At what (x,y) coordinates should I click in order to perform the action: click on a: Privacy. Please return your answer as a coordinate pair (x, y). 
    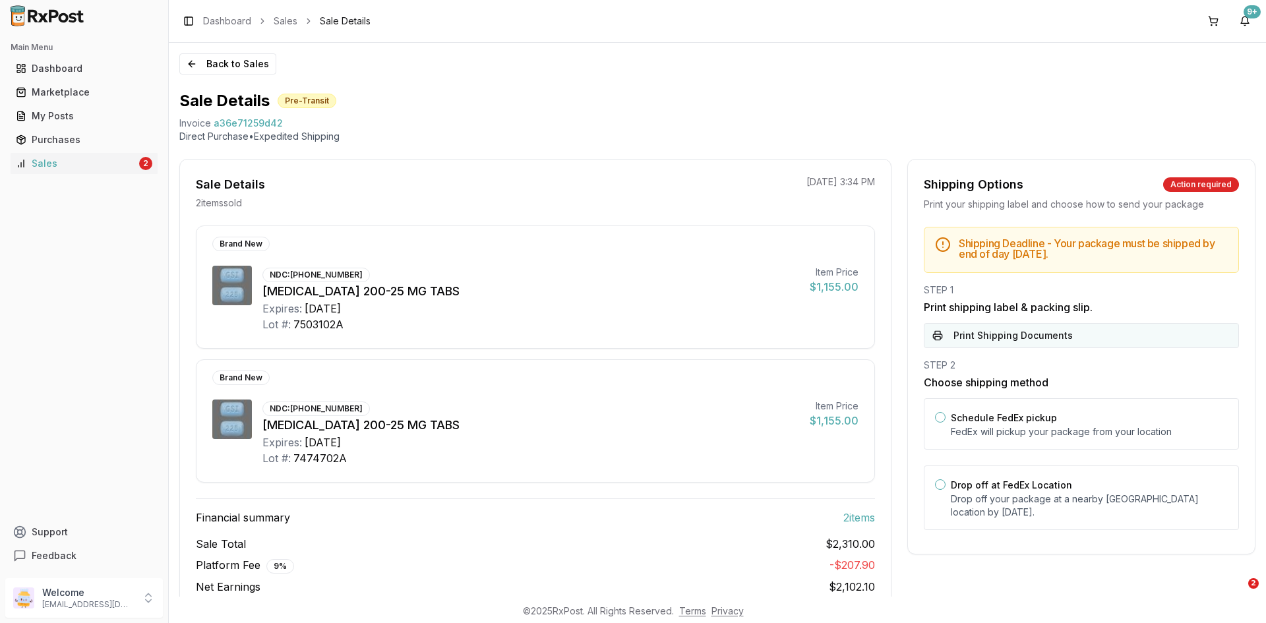
    Looking at the image, I should click on (727, 610).